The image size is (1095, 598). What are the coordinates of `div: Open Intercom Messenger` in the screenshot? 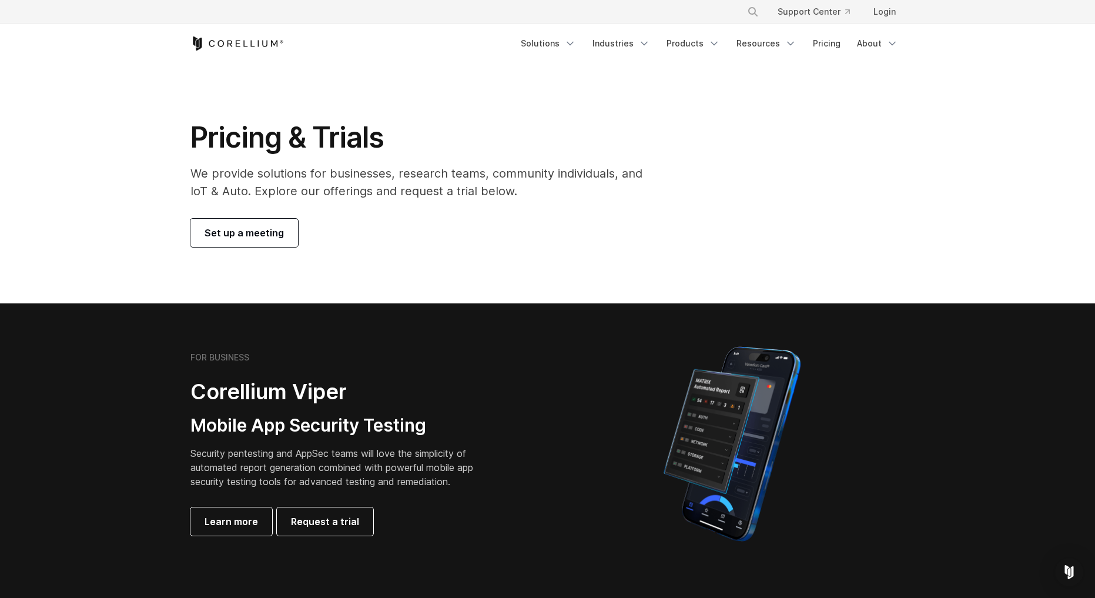 It's located at (1069, 572).